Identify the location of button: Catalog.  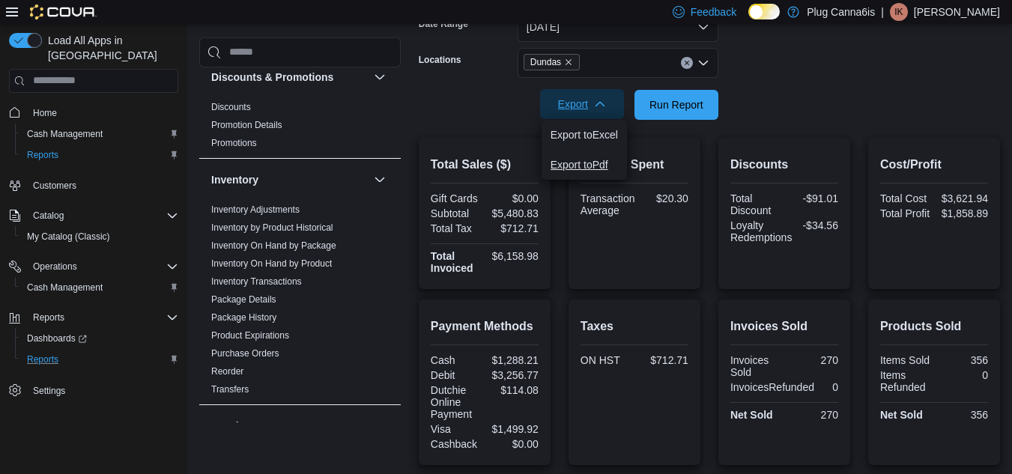
(94, 216).